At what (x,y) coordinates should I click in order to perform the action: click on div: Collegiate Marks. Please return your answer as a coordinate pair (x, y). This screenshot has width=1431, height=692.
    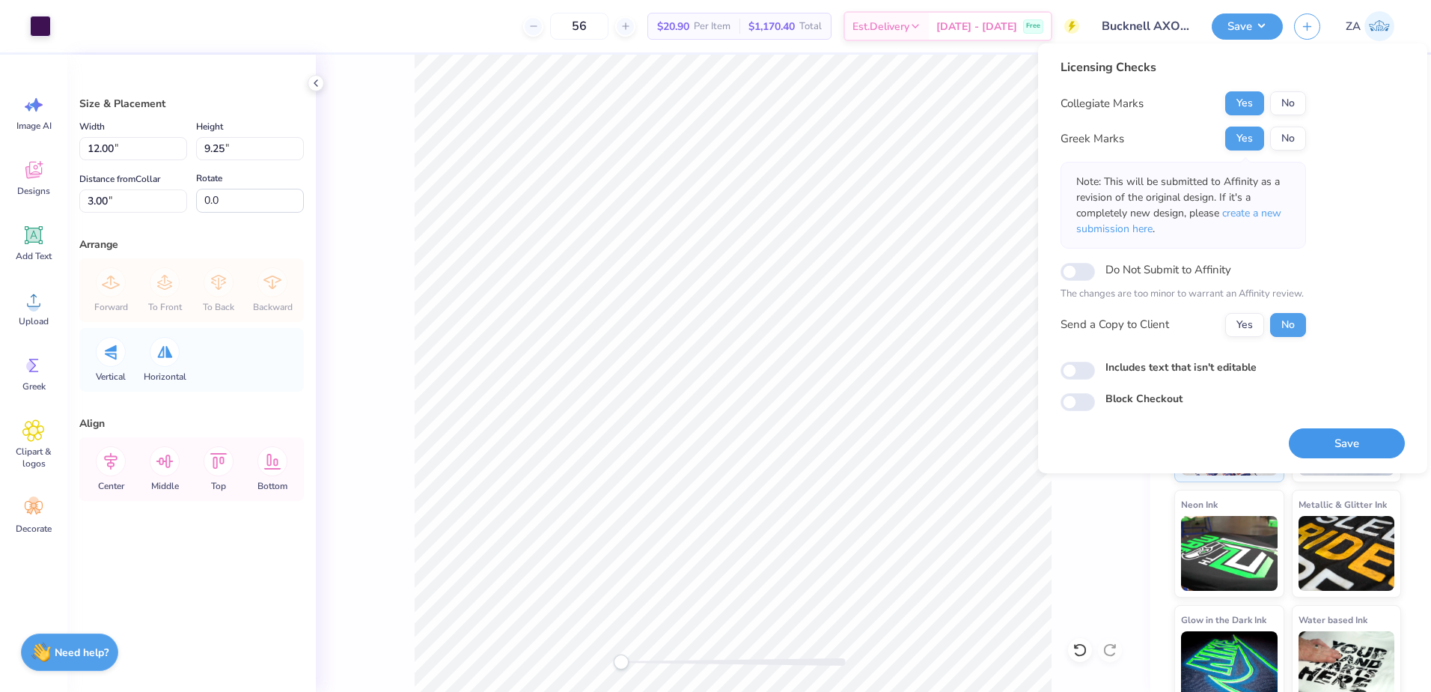
    Looking at the image, I should click on (1102, 103).